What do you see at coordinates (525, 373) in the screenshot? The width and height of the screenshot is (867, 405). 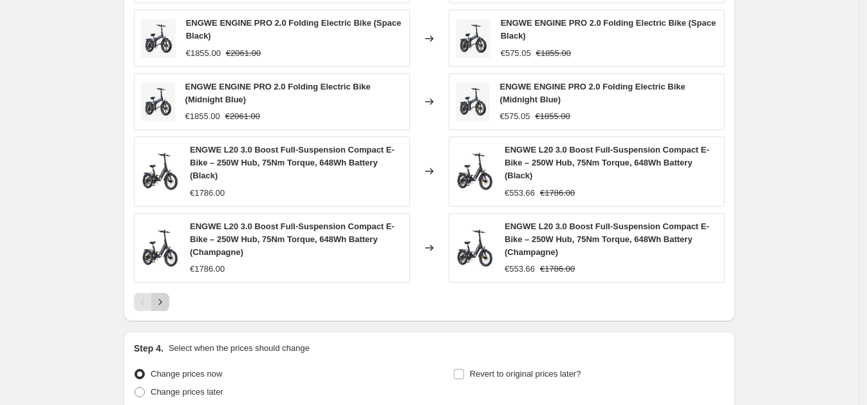 I see `span: Revert to original prices later?` at bounding box center [525, 373].